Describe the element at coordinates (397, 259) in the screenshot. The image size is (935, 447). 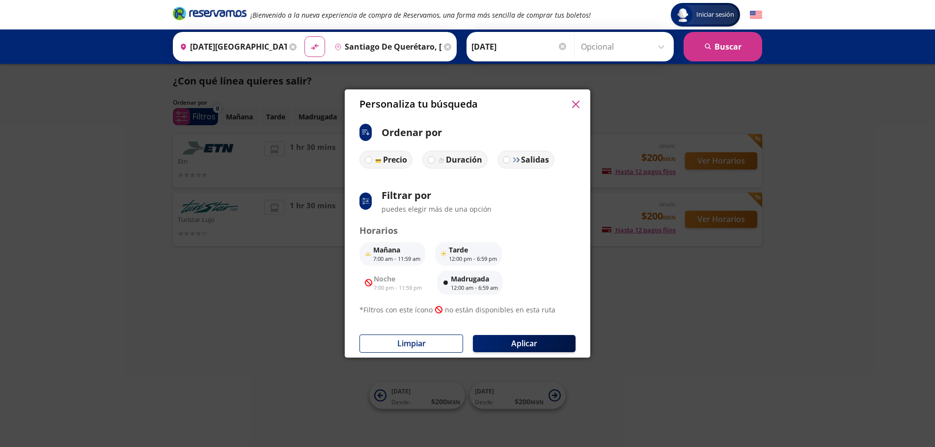
I see `p: 7:00 am - 11:59 am` at that location.